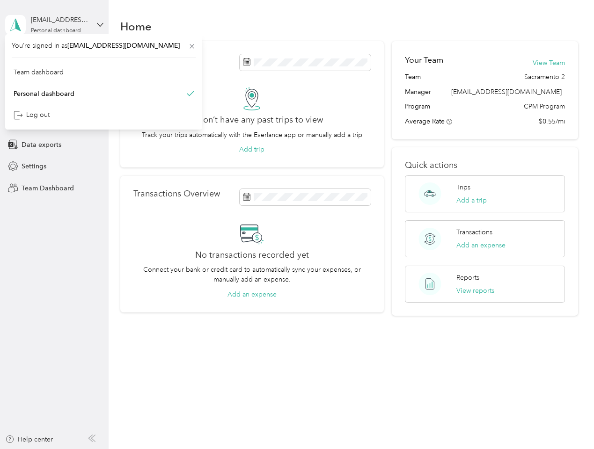 The height and width of the screenshot is (449, 594). What do you see at coordinates (29, 439) in the screenshot?
I see `button: Help center` at bounding box center [29, 439].